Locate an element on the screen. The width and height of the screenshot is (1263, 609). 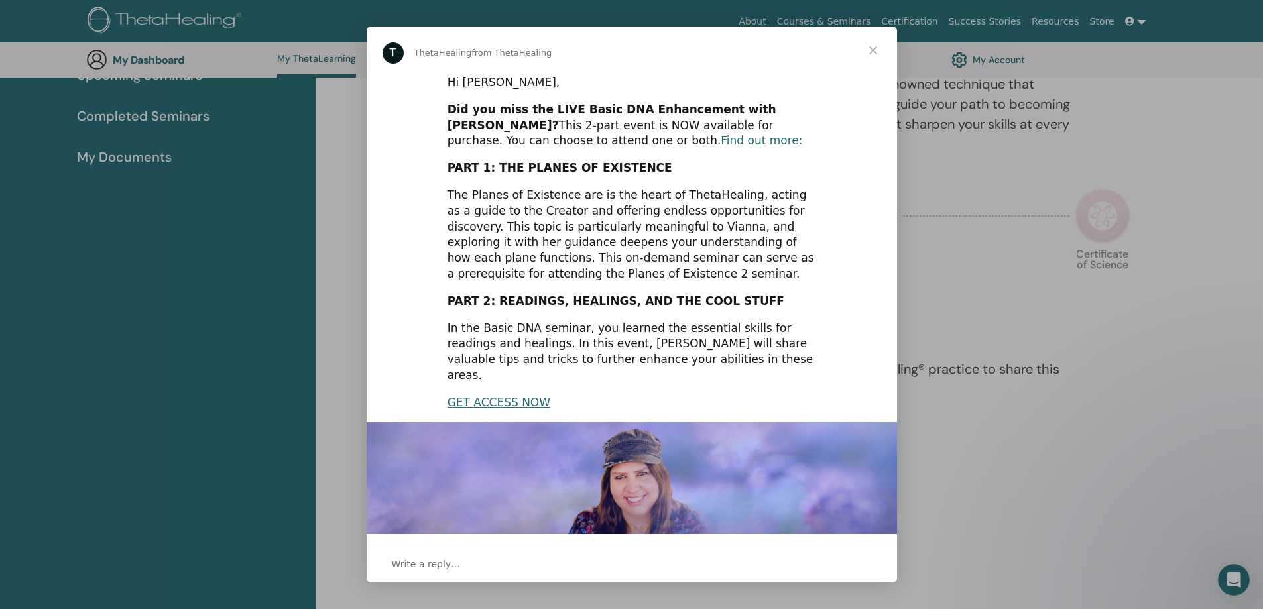
div: Profile image for ThetaHealing is located at coordinates (393, 53).